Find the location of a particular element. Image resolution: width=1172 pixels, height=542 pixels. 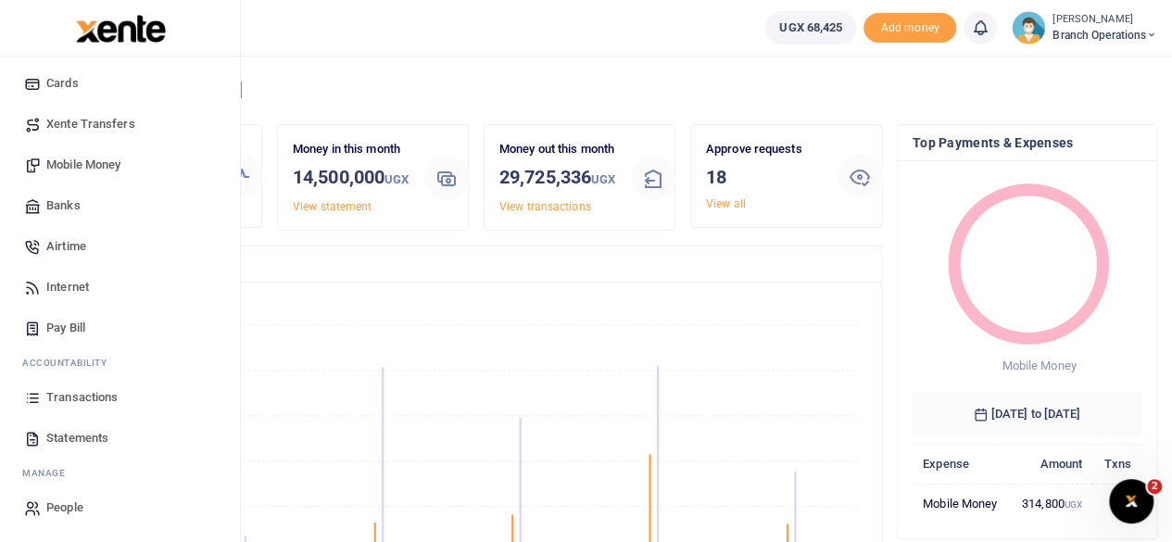

h3: 29,725,336 is located at coordinates (558, 178).